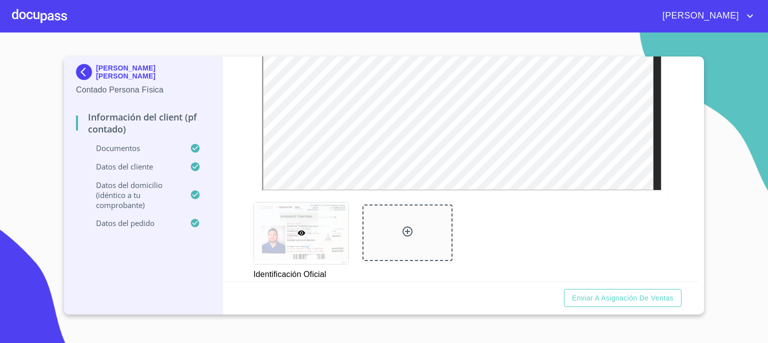  What do you see at coordinates (622, 298) in the screenshot?
I see `button: Enviar a Asignación de Ventas` at bounding box center [622, 298].